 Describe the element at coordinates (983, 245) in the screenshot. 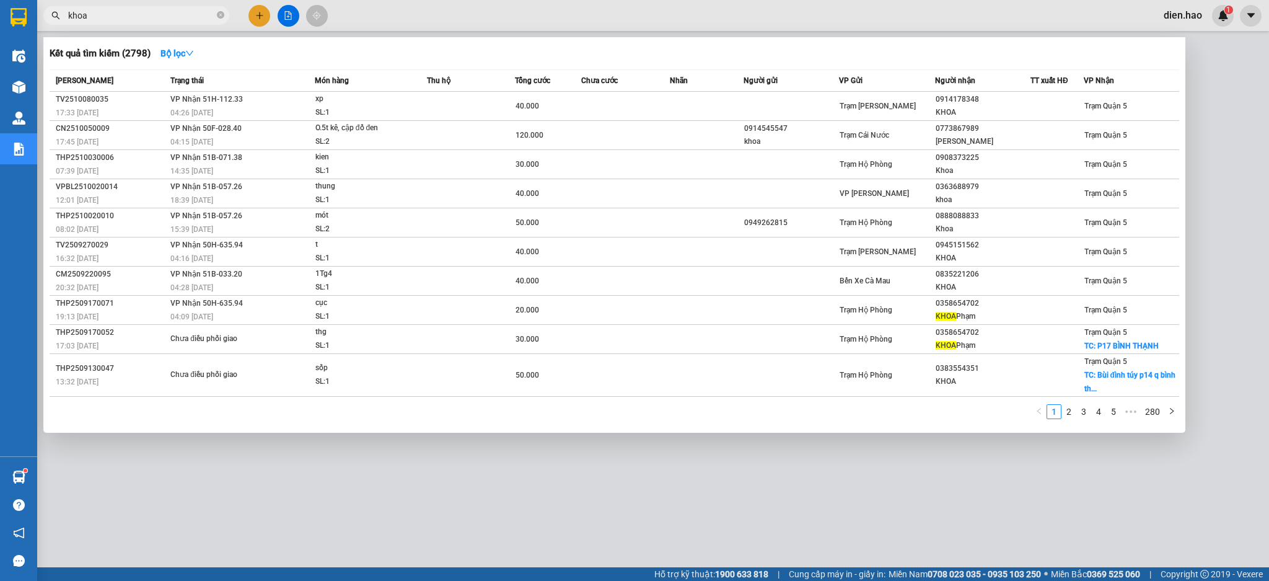

I see `div: 0945151562` at that location.